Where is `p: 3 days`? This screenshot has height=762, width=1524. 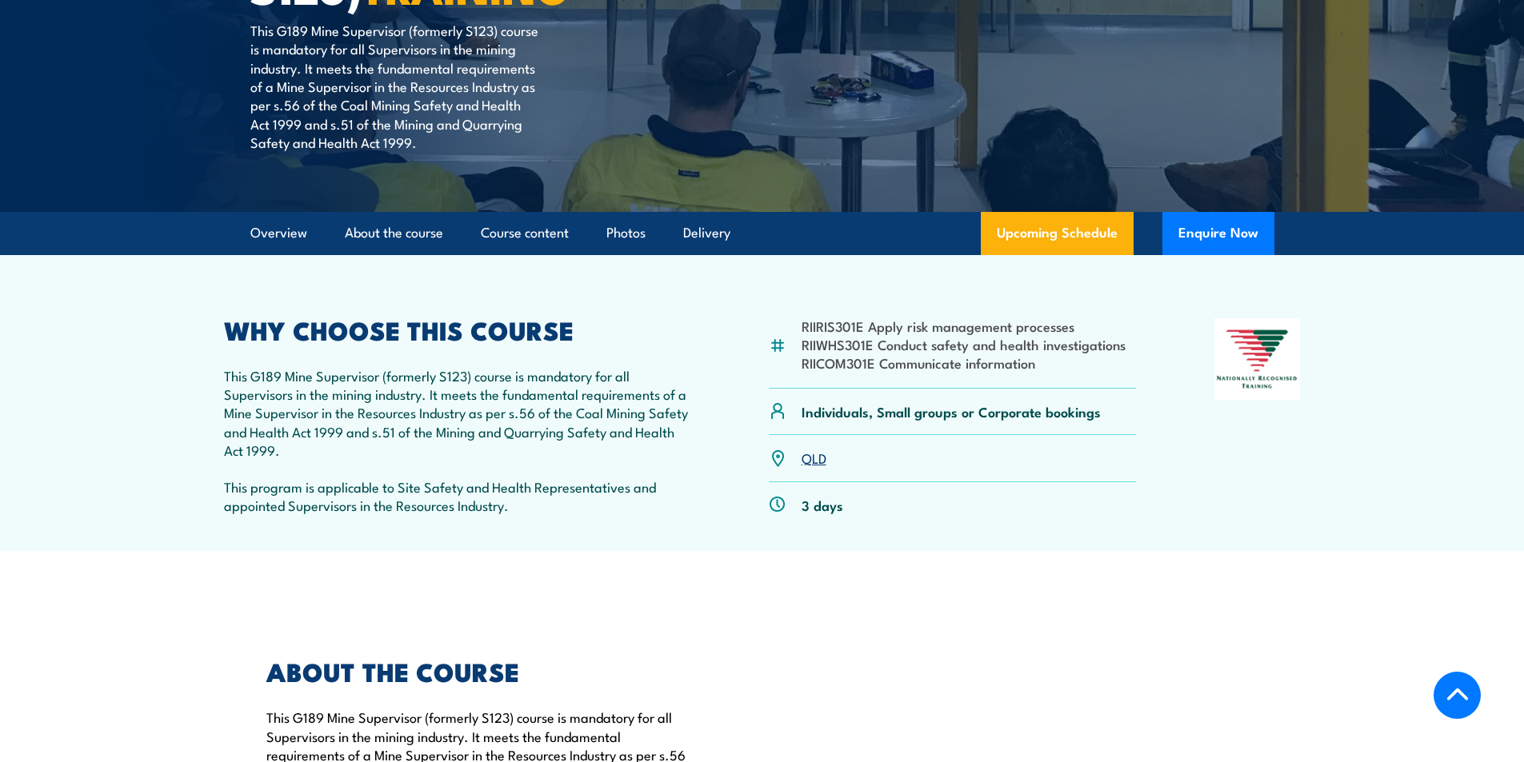 p: 3 days is located at coordinates (822, 505).